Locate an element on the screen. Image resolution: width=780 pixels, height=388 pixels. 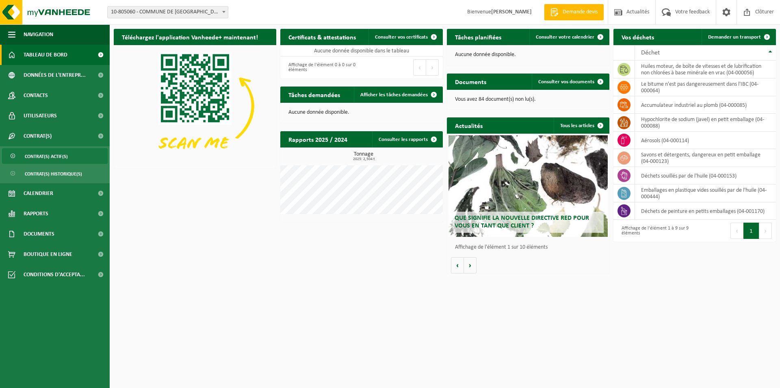
td: Le bitume n'est pas dangereusement dans l'IBC (04-000064) is located at coordinates (706, 87).